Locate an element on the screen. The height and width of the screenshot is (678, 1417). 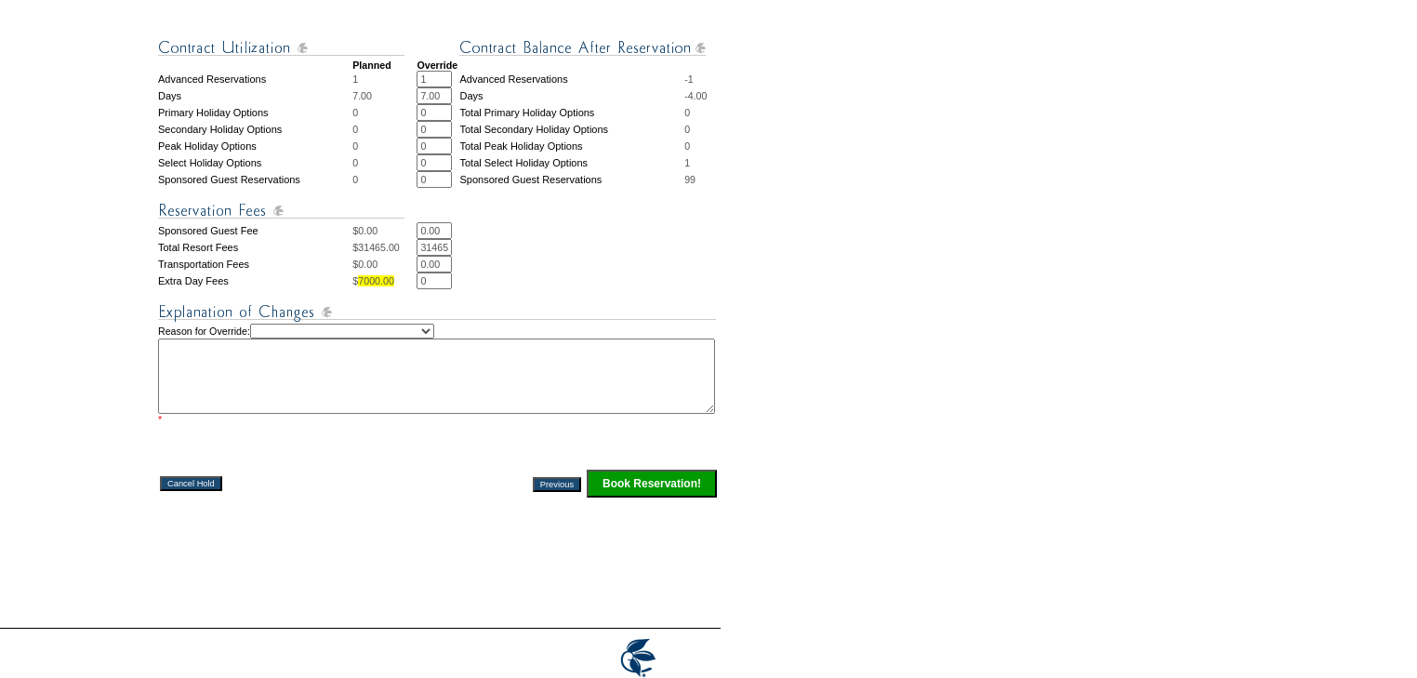
td: Secondary Holiday Options is located at coordinates (255, 129).